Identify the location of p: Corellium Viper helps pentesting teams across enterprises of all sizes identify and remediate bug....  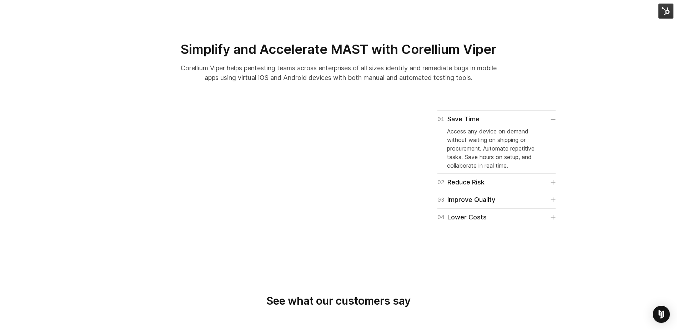
(338, 73).